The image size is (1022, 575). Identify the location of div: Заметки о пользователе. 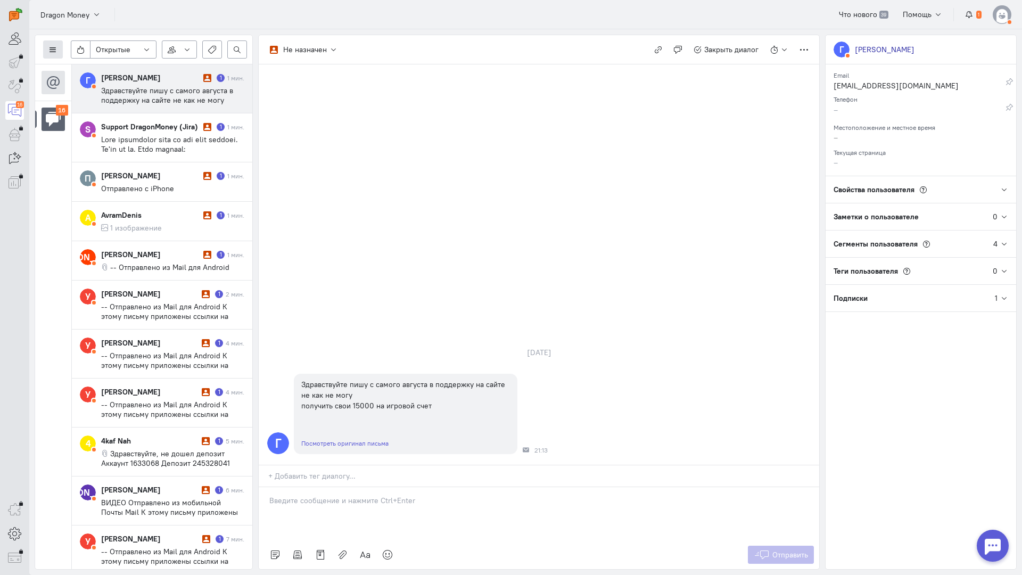
(909, 217).